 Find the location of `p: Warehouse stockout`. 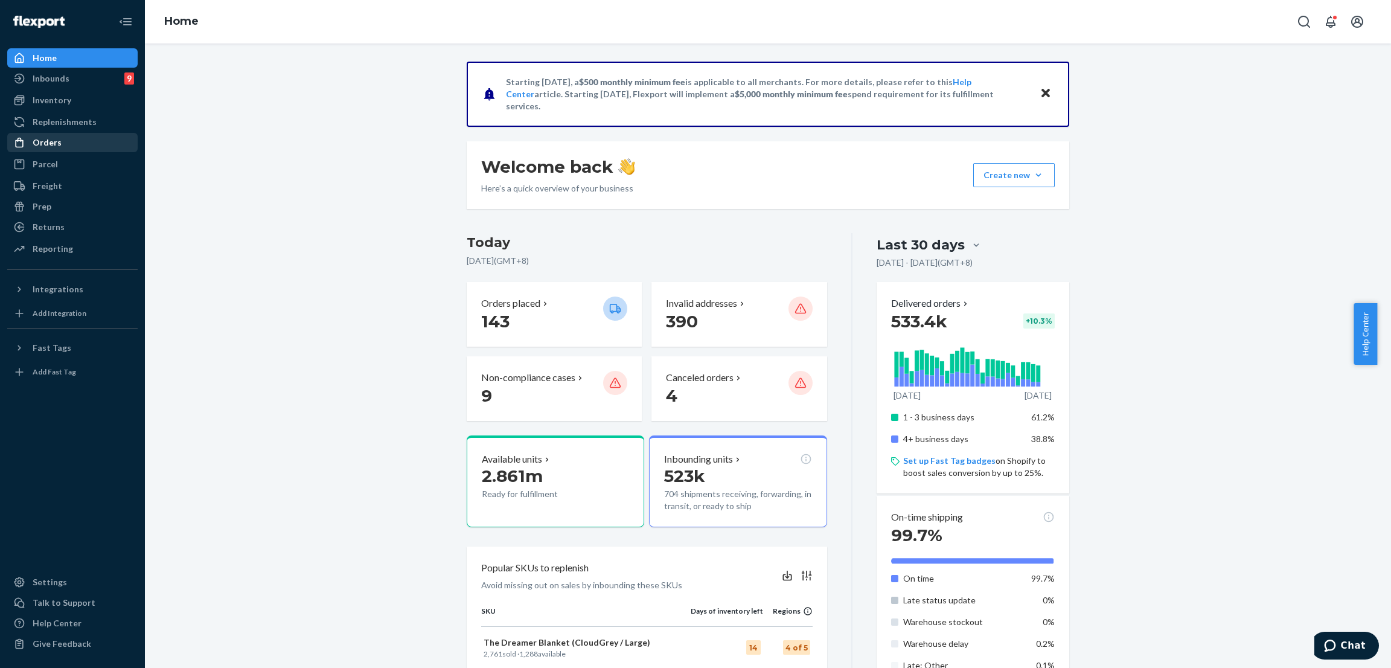

p: Warehouse stockout is located at coordinates (962, 622).